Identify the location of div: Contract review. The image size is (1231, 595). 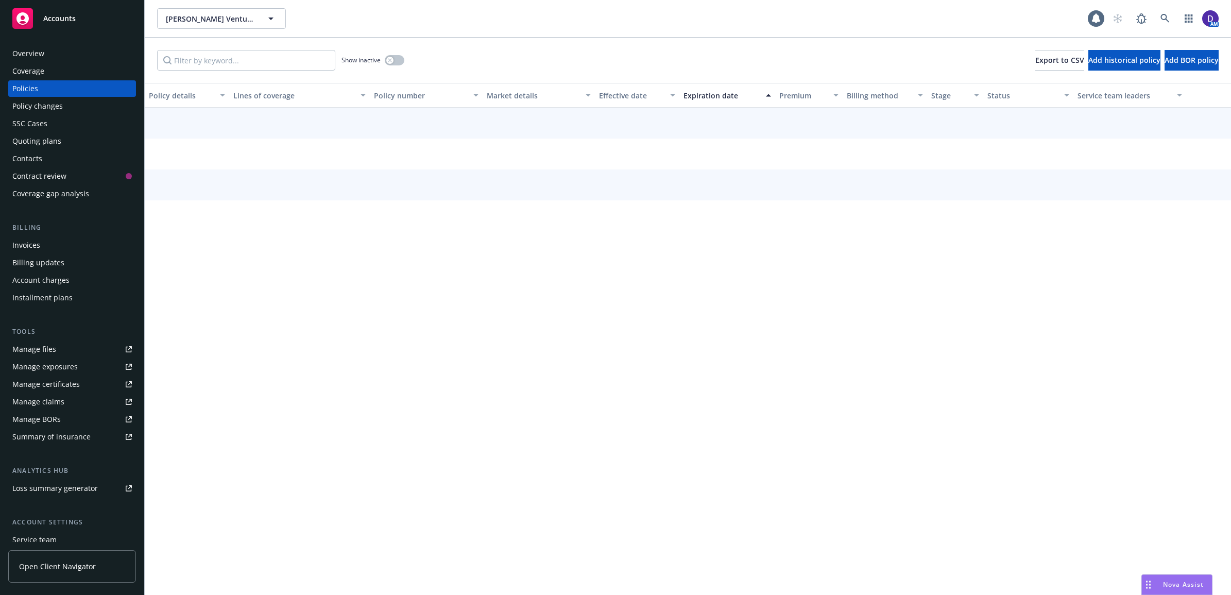
(39, 176).